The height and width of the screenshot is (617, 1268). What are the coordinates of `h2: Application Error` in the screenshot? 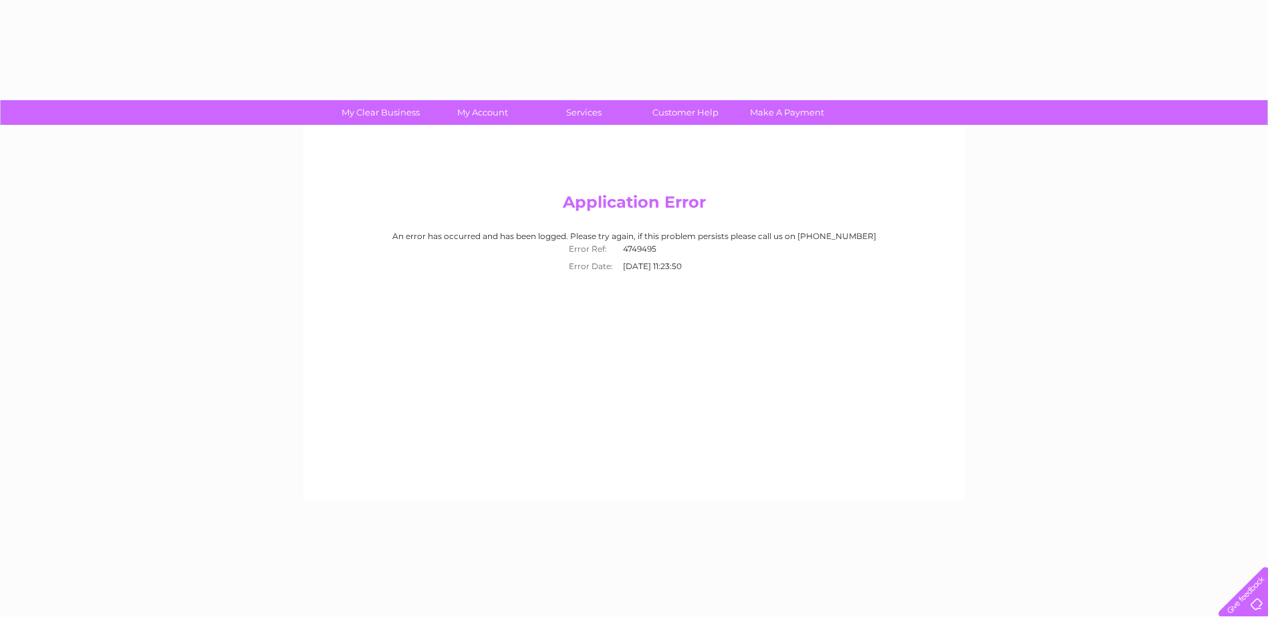 It's located at (634, 206).